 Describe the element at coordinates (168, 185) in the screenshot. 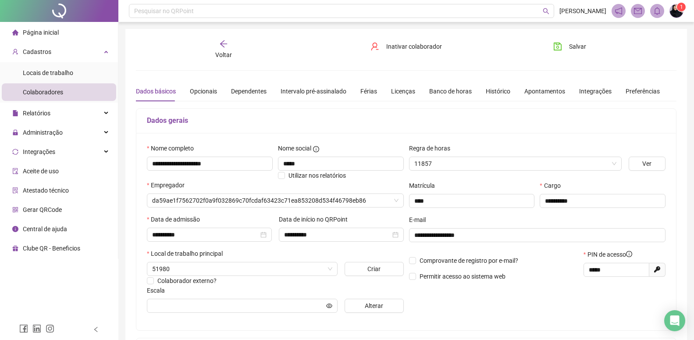

I see `label: Empregador` at that location.